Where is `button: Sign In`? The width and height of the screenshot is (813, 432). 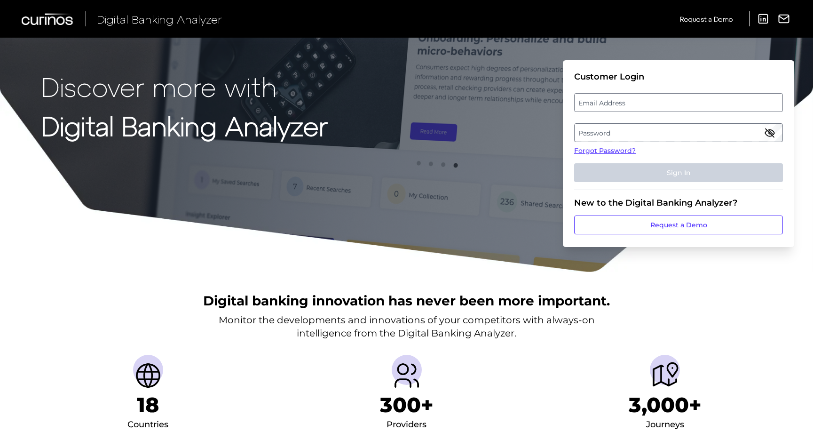
button: Sign In is located at coordinates (679, 173).